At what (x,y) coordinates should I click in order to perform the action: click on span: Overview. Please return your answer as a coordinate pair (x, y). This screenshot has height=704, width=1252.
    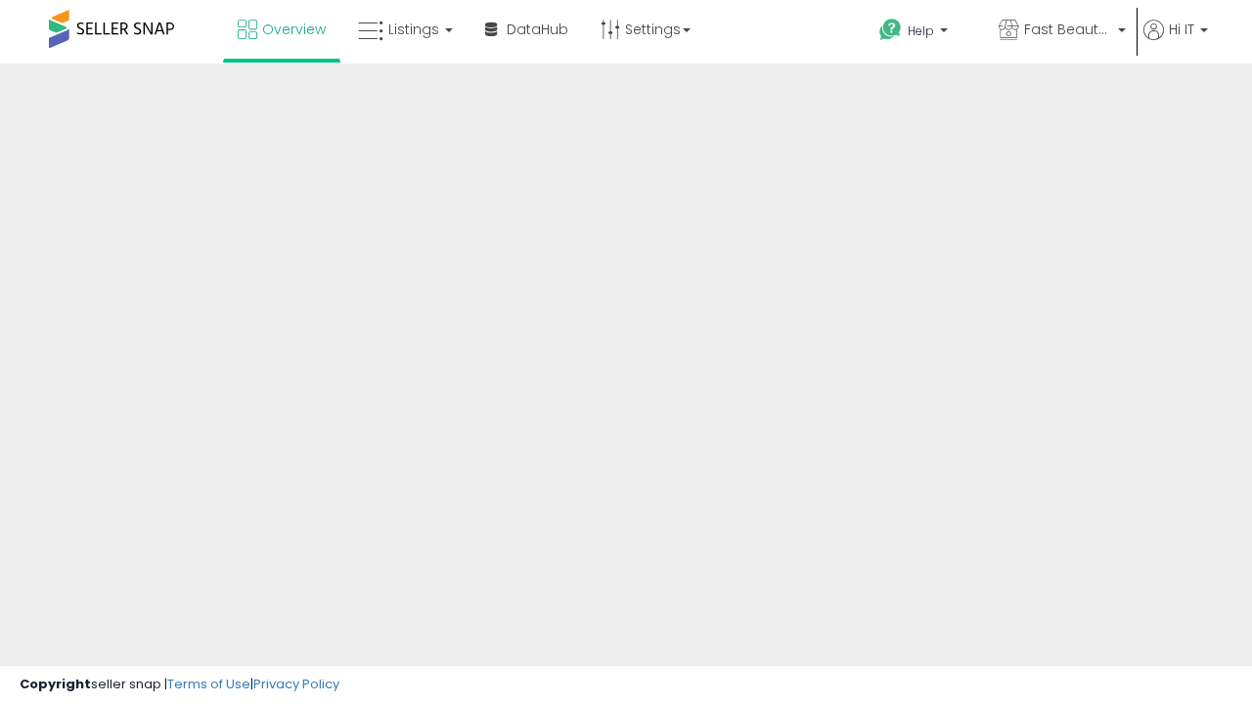
    Looking at the image, I should click on (293, 29).